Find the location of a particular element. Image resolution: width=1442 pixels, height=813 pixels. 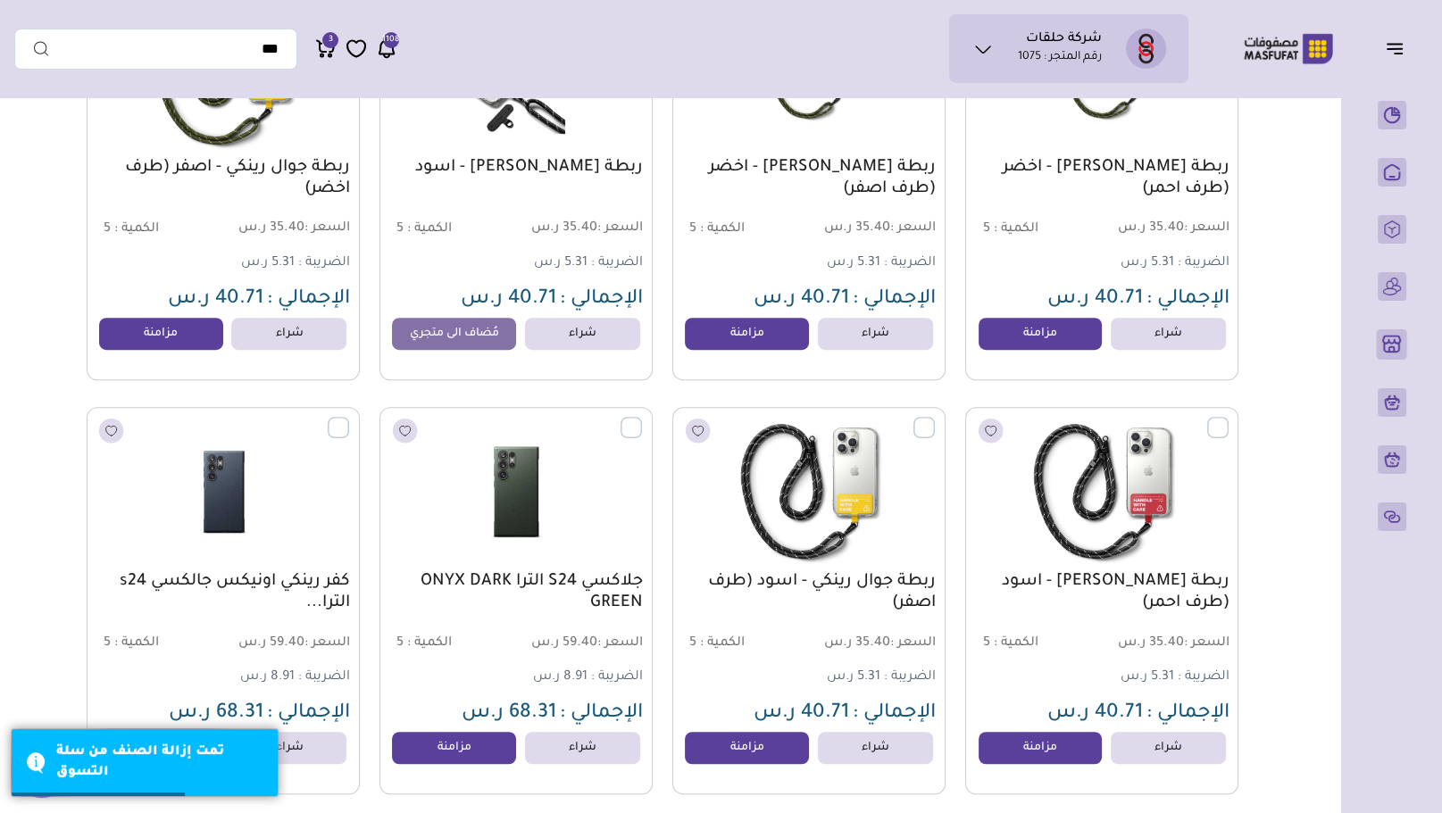

img: 20250918220406473456.png is located at coordinates (223, 492).